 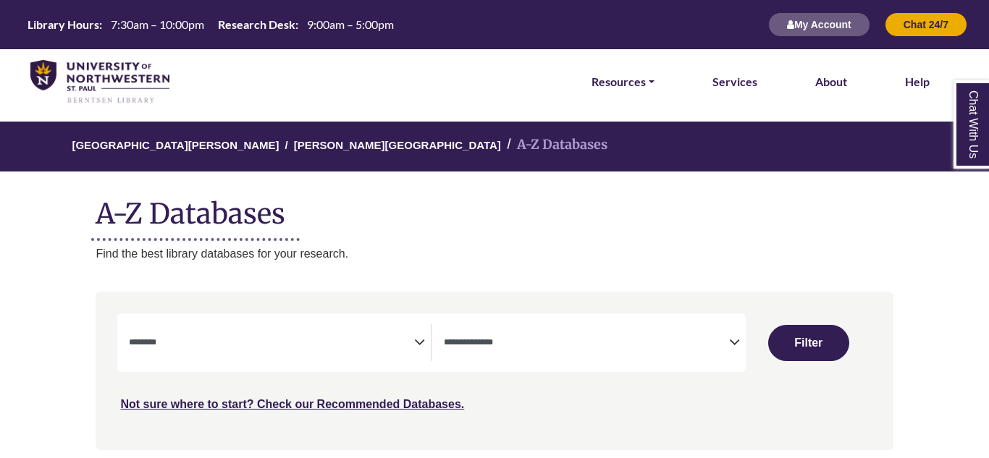 I want to click on th: Library Hours:, so click(x=62, y=24).